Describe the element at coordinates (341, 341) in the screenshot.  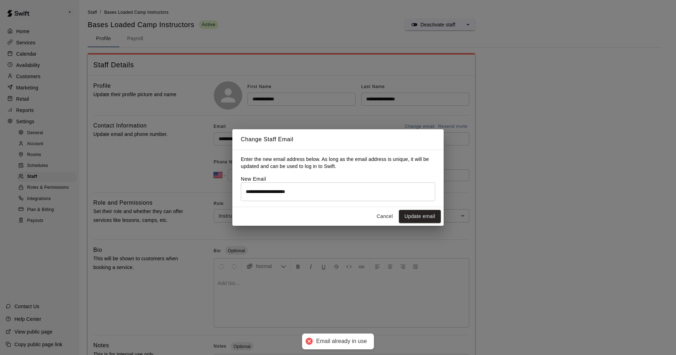
I see `div: Email already in use` at that location.